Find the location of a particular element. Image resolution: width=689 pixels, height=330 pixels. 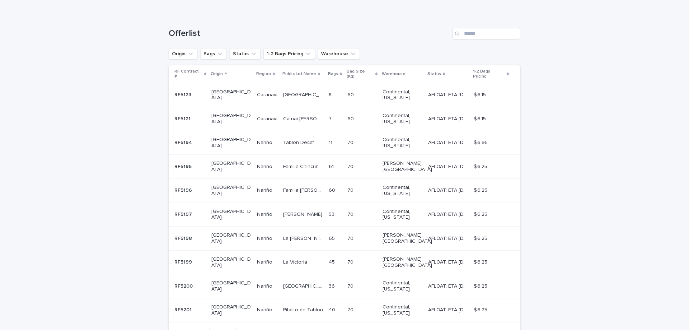

p: RF5198 is located at coordinates (184, 238).